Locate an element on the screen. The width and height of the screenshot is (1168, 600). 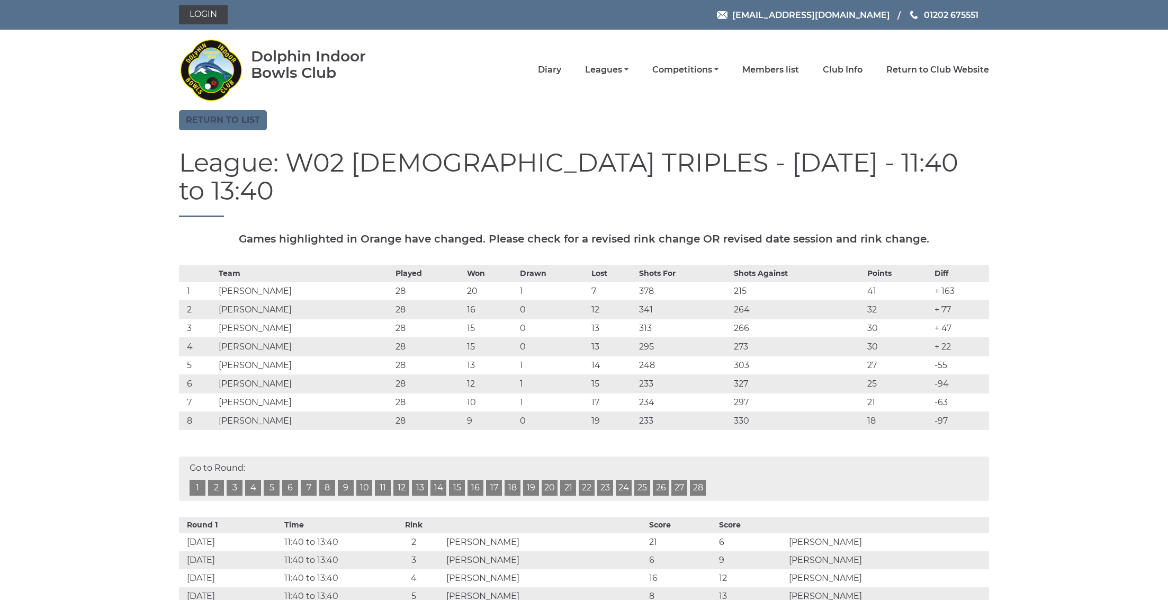
a: Club Info is located at coordinates (842, 70).